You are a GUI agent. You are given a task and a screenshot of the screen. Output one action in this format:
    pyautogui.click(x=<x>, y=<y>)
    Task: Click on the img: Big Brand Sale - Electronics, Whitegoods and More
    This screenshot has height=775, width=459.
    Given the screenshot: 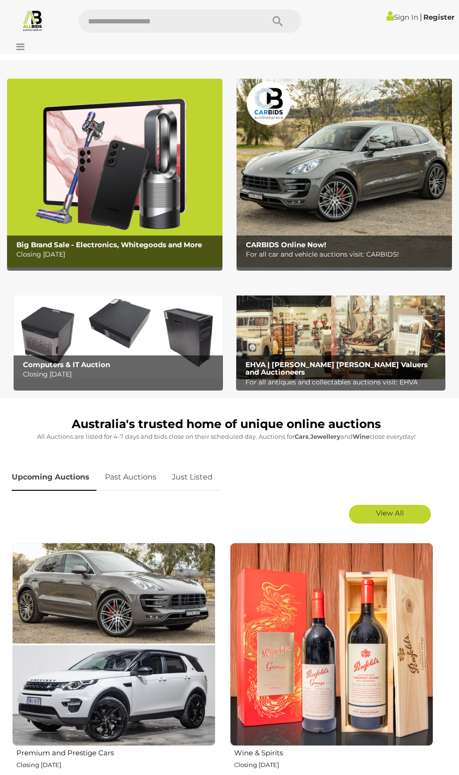 What is the action you would take?
    pyautogui.click(x=115, y=173)
    